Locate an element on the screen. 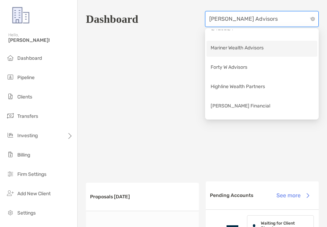  span: Poulos Advisors is located at coordinates (262, 19).